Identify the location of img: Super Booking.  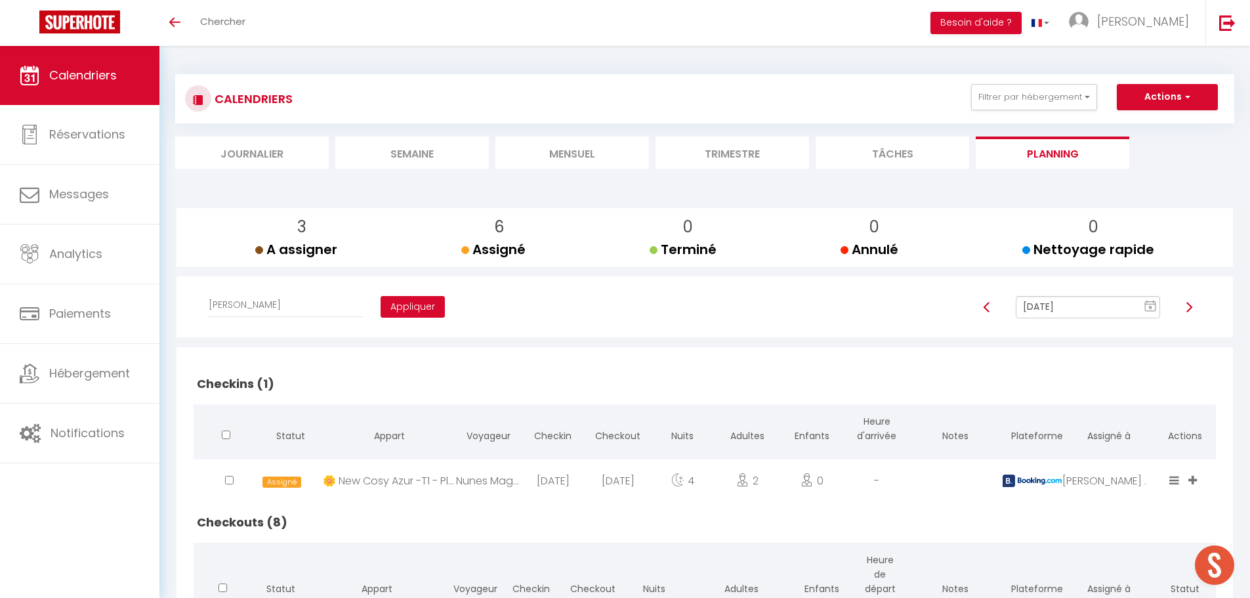
(79, 22).